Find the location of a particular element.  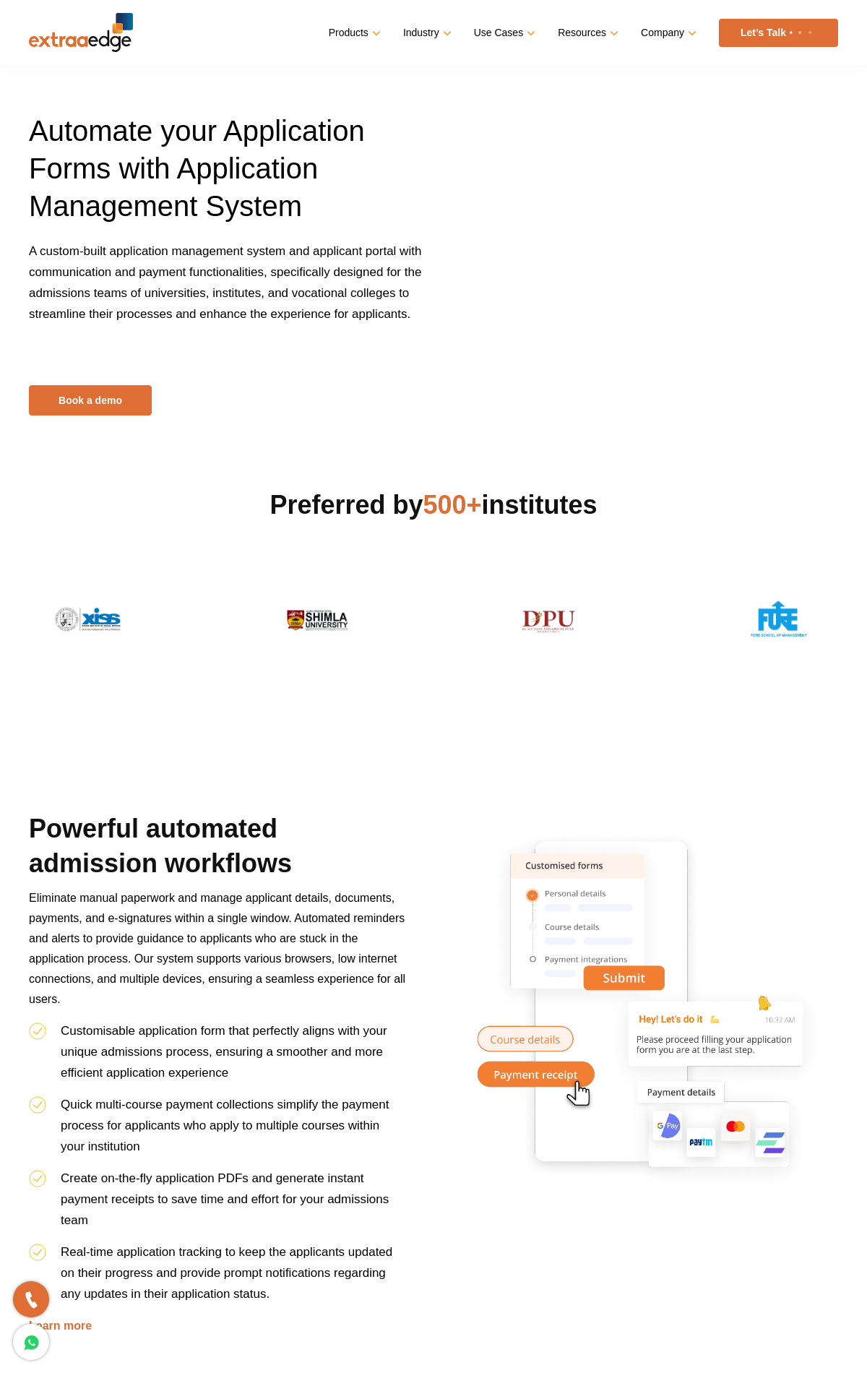

a: Resources is located at coordinates (587, 33).